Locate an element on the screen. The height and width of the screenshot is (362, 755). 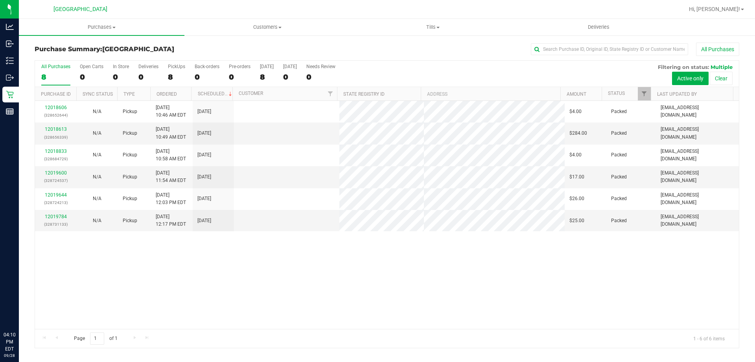
button: Active only is located at coordinates (691, 78).